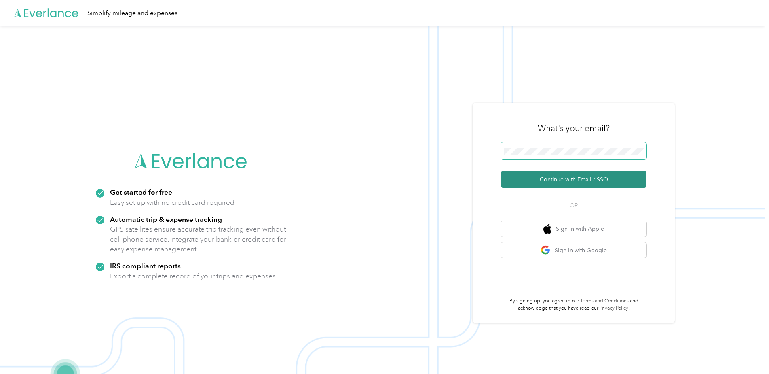 This screenshot has height=374, width=769. What do you see at coordinates (574, 228) in the screenshot?
I see `button: apple logoSign in with Apple` at bounding box center [574, 228].